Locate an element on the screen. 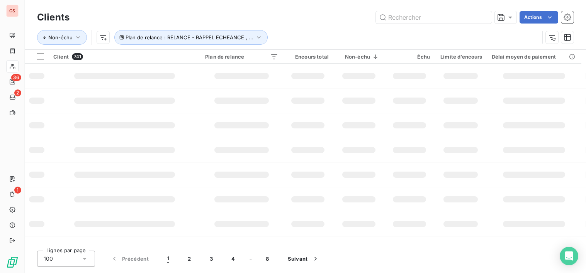  div: Open Intercom Messenger is located at coordinates (569, 256).